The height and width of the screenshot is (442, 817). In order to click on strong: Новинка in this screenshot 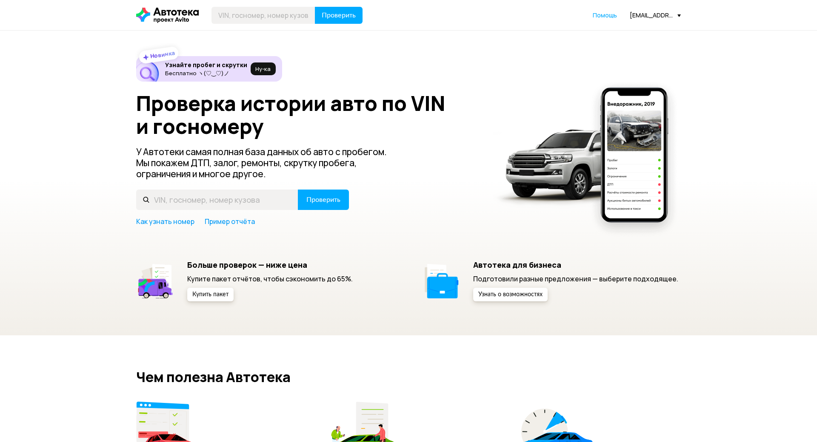, I will do `click(162, 54)`.